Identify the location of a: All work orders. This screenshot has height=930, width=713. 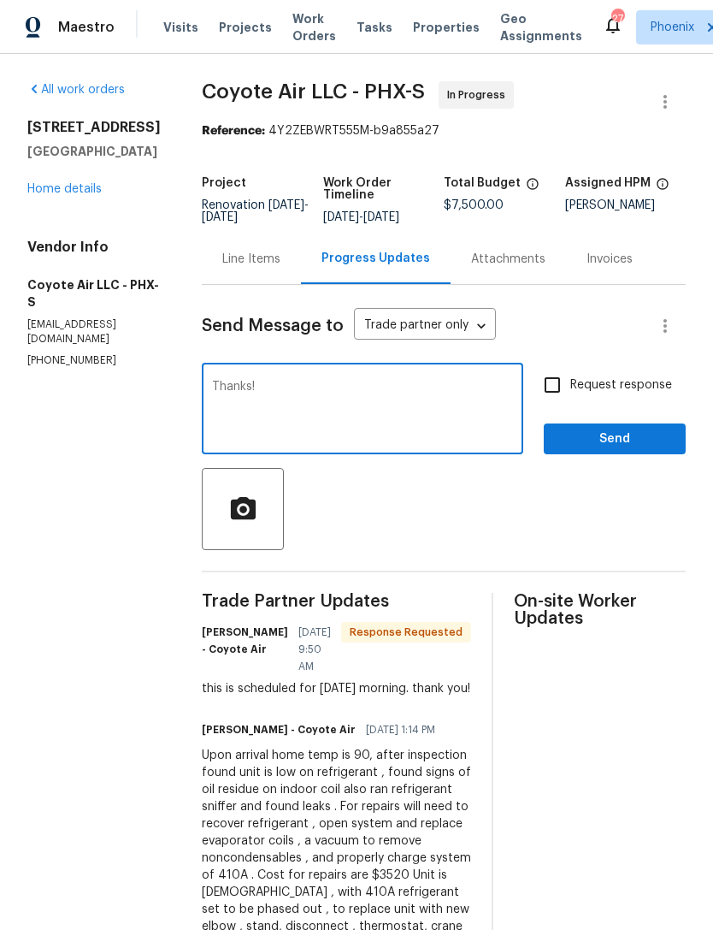
(76, 90).